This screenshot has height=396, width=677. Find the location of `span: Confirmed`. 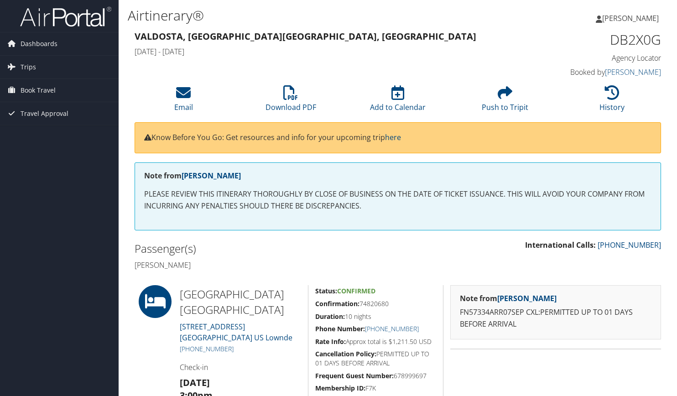

span: Confirmed is located at coordinates (356, 291).